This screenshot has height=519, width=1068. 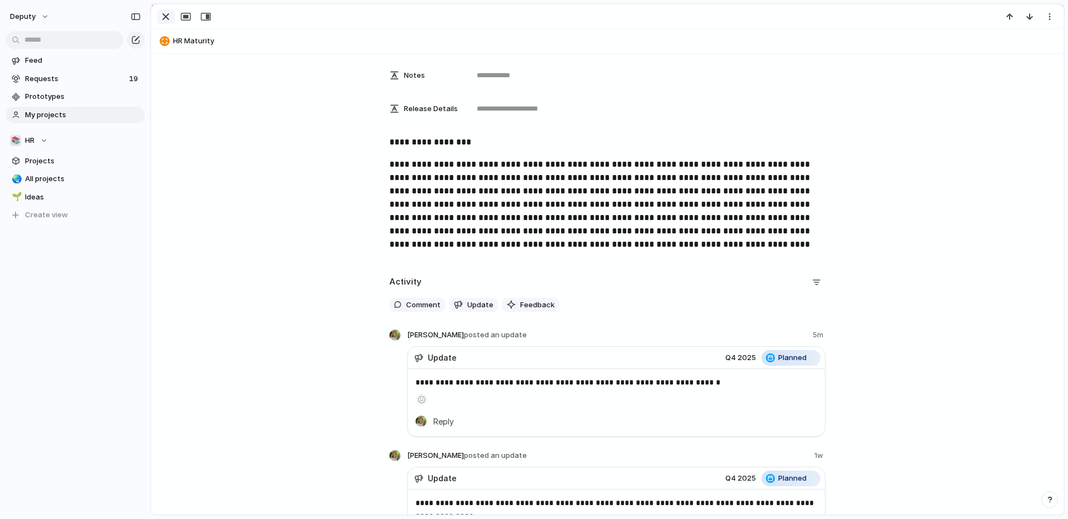 What do you see at coordinates (443, 422) in the screenshot?
I see `span: Reply` at bounding box center [443, 422].